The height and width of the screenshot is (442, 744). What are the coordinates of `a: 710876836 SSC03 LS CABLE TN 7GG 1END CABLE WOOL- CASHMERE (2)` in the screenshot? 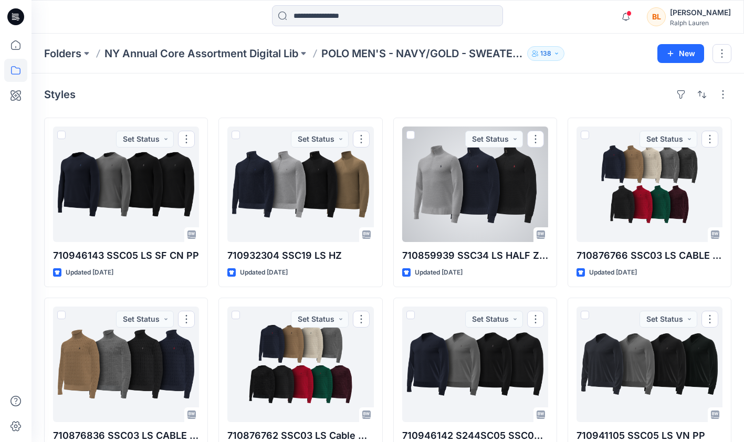 It's located at (126, 365).